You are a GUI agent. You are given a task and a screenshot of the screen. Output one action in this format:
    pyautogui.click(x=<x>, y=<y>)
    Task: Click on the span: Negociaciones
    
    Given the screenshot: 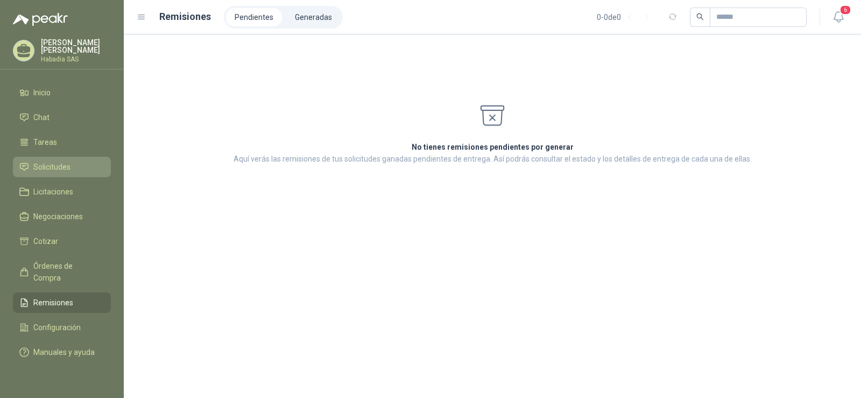 What is the action you would take?
    pyautogui.click(x=58, y=216)
    